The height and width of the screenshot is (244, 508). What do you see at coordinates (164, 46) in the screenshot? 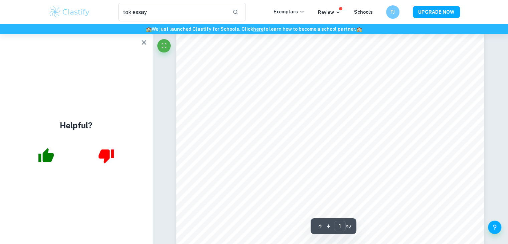
I see `button: Fullscreen` at bounding box center [164, 46].